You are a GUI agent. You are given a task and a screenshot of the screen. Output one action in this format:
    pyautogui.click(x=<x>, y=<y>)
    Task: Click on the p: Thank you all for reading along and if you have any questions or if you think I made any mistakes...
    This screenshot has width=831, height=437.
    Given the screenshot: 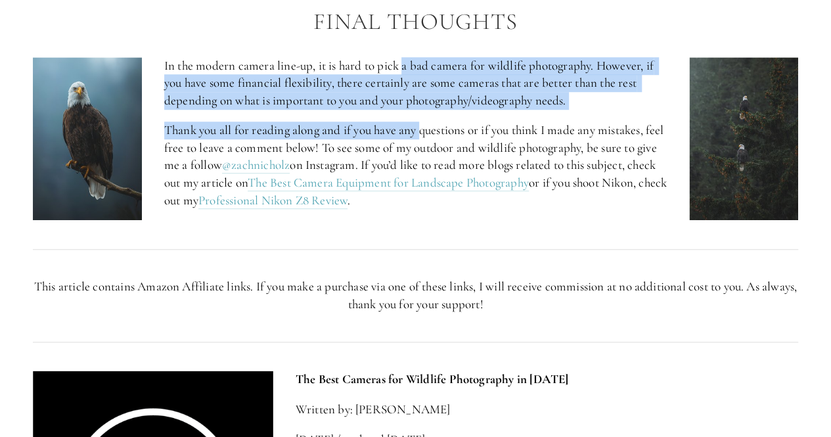 What is the action you would take?
    pyautogui.click(x=415, y=165)
    